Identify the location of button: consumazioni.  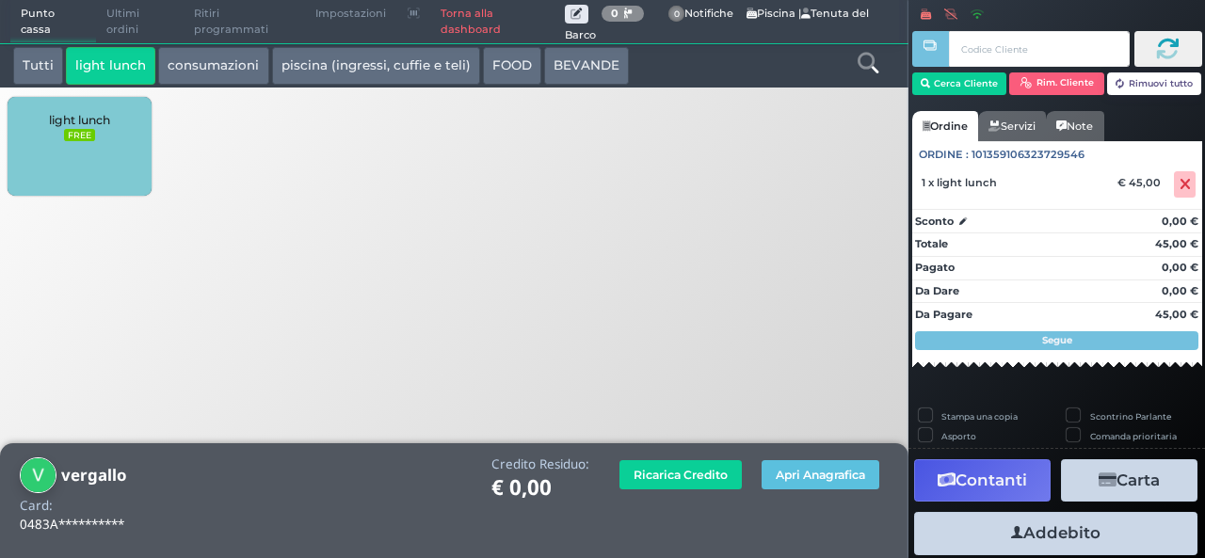
(213, 66).